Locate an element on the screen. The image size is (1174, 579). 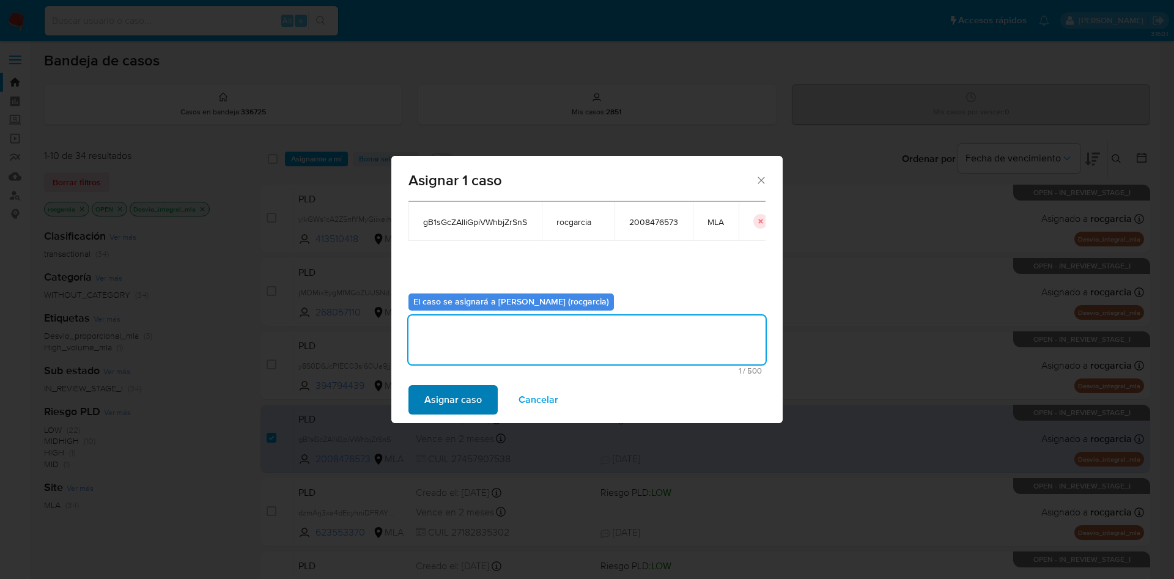
span: Máximo 500 caracteres is located at coordinates (587, 370).